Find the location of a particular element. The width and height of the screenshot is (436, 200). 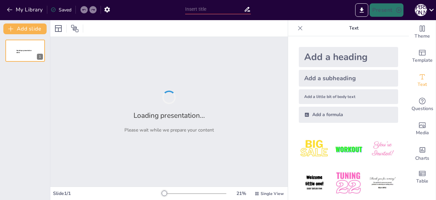

div: Saved is located at coordinates (61, 10).